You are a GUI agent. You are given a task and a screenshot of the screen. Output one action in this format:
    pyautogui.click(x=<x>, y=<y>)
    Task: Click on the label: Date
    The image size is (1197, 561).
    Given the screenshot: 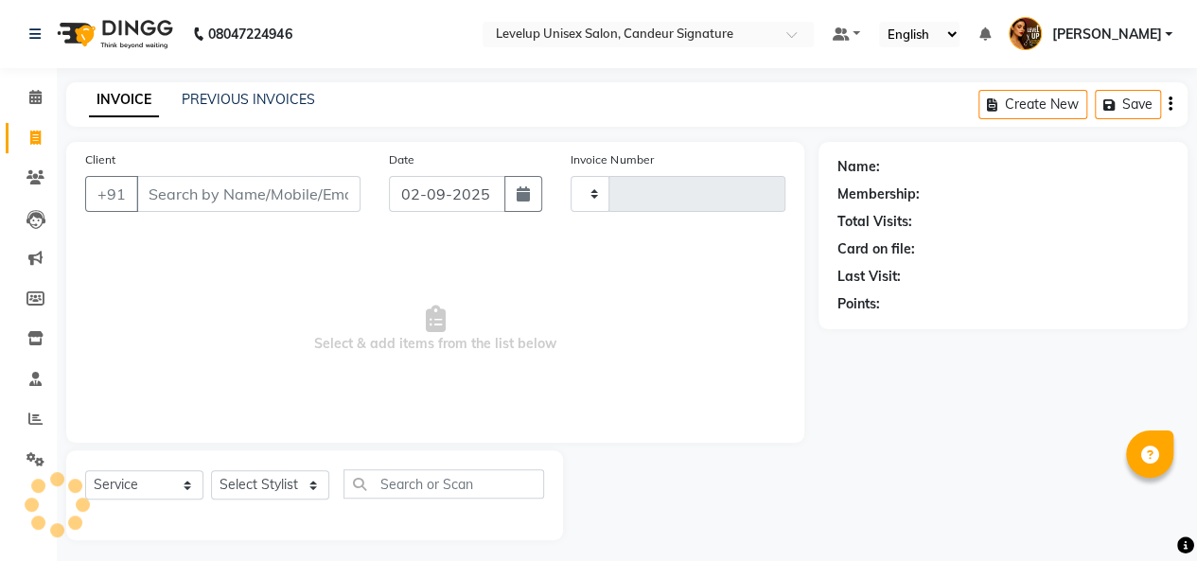 What is the action you would take?
    pyautogui.click(x=401, y=160)
    